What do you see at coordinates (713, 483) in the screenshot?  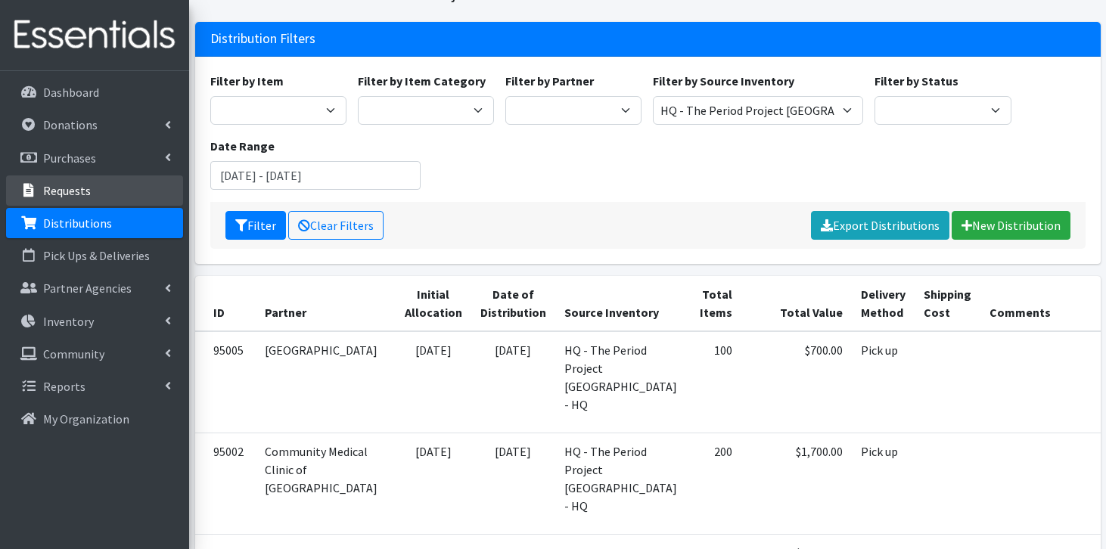 I see `td: 200` at bounding box center [713, 483].